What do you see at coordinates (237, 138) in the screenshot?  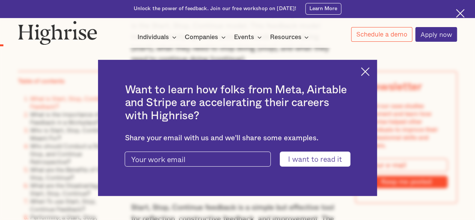 I see `div: Share your email with us and we'll share some examples.` at bounding box center [237, 138].